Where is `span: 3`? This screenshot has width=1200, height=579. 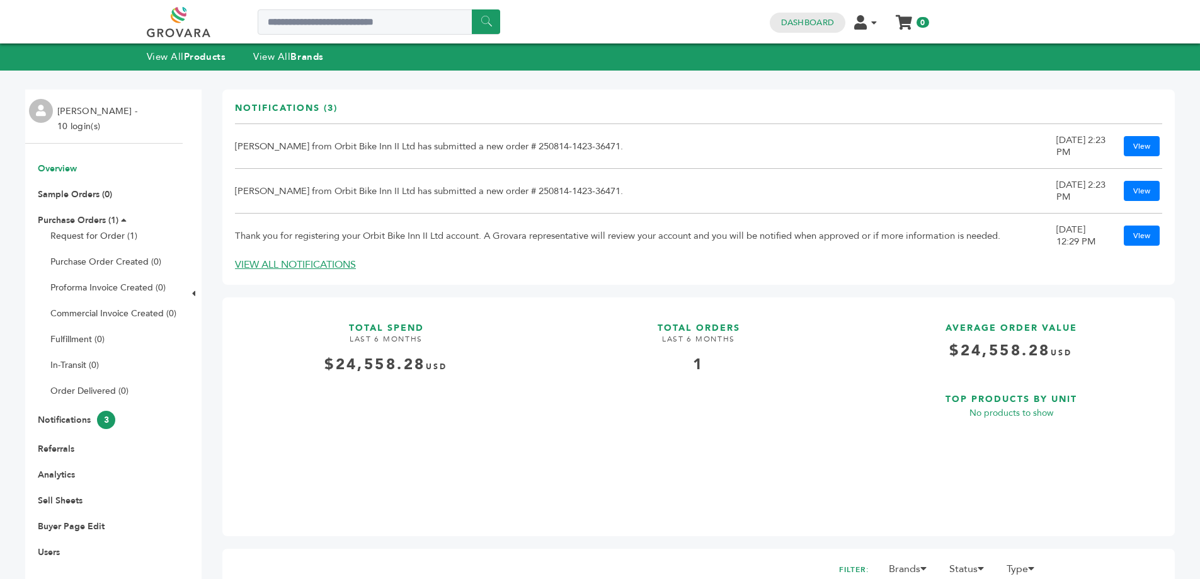
span: 3 is located at coordinates (106, 419).